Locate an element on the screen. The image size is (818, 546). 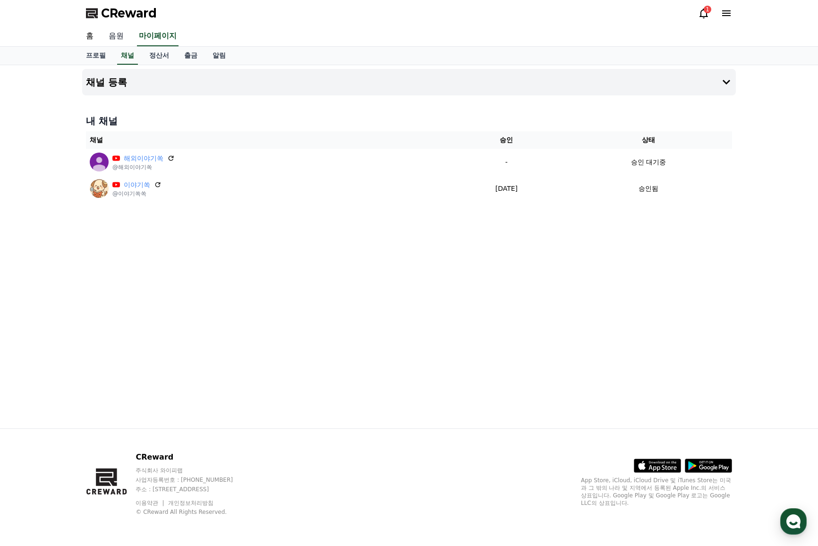
p: 승인됨 is located at coordinates (649, 189).